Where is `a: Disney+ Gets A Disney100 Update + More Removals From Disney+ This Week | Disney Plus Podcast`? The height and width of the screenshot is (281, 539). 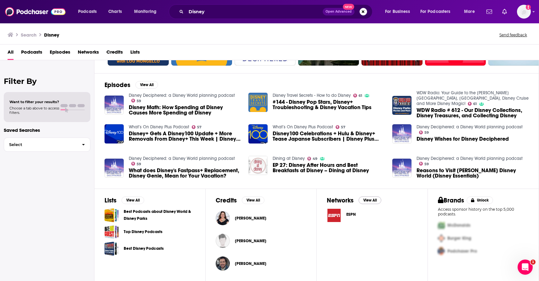
a: Disney+ Gets A Disney100 Update + More Removals From Disney+ This Week | Disney Plus Podcast is located at coordinates (185, 136).